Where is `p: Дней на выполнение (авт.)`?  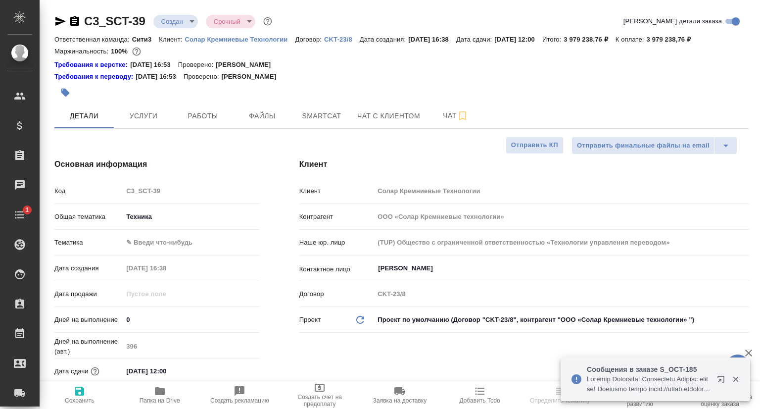 p: Дней на выполнение (авт.) is located at coordinates (89, 347).